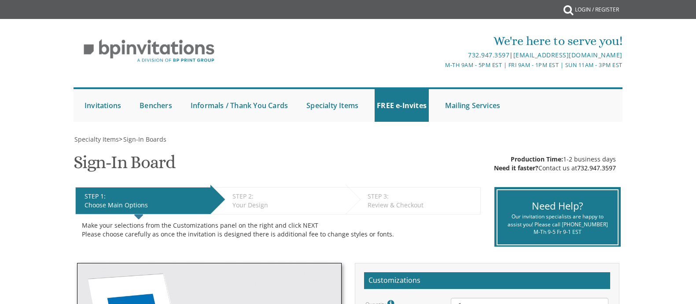 Image resolution: width=696 pixels, height=304 pixels. What do you see at coordinates (156, 105) in the screenshot?
I see `a: Benchers` at bounding box center [156, 105].